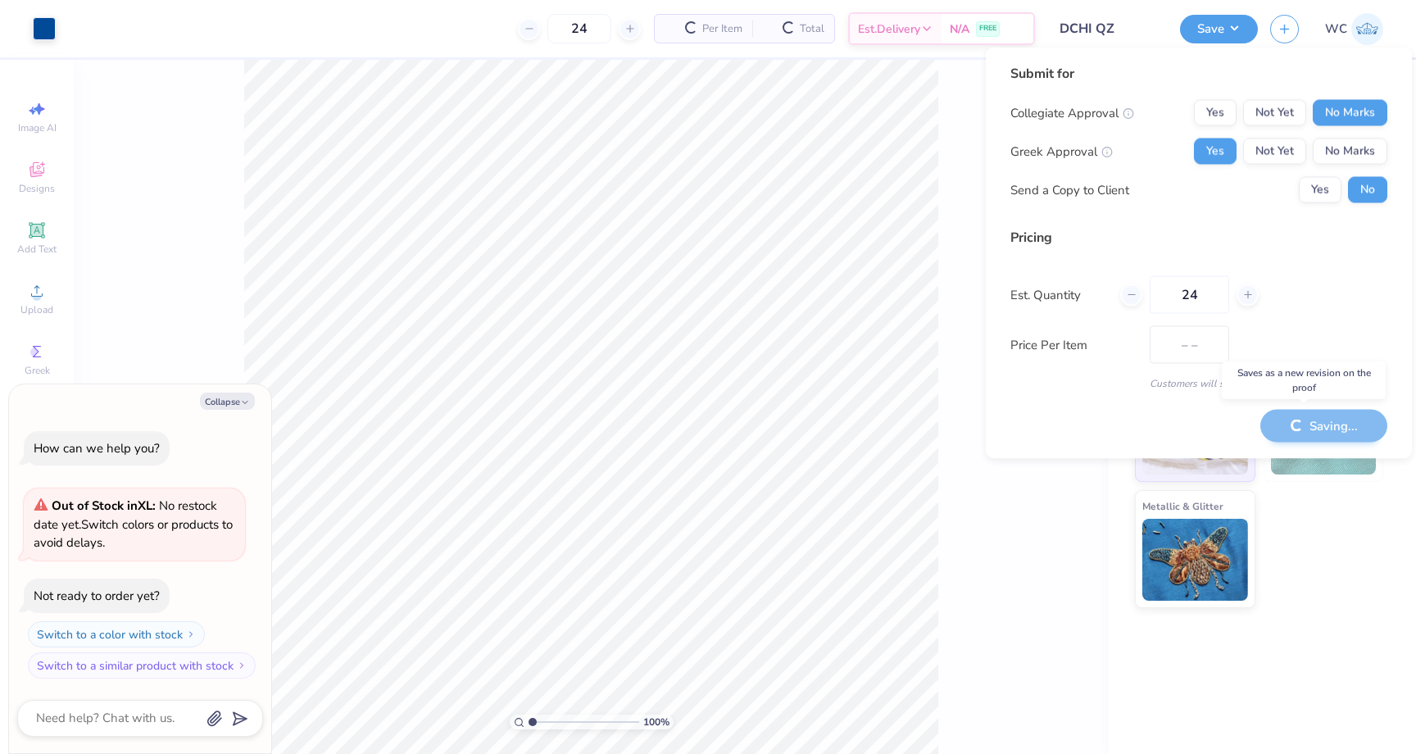 The image size is (1416, 754). Describe the element at coordinates (142, 666) in the screenshot. I see `button: Switch to a similar product with stock` at that location.